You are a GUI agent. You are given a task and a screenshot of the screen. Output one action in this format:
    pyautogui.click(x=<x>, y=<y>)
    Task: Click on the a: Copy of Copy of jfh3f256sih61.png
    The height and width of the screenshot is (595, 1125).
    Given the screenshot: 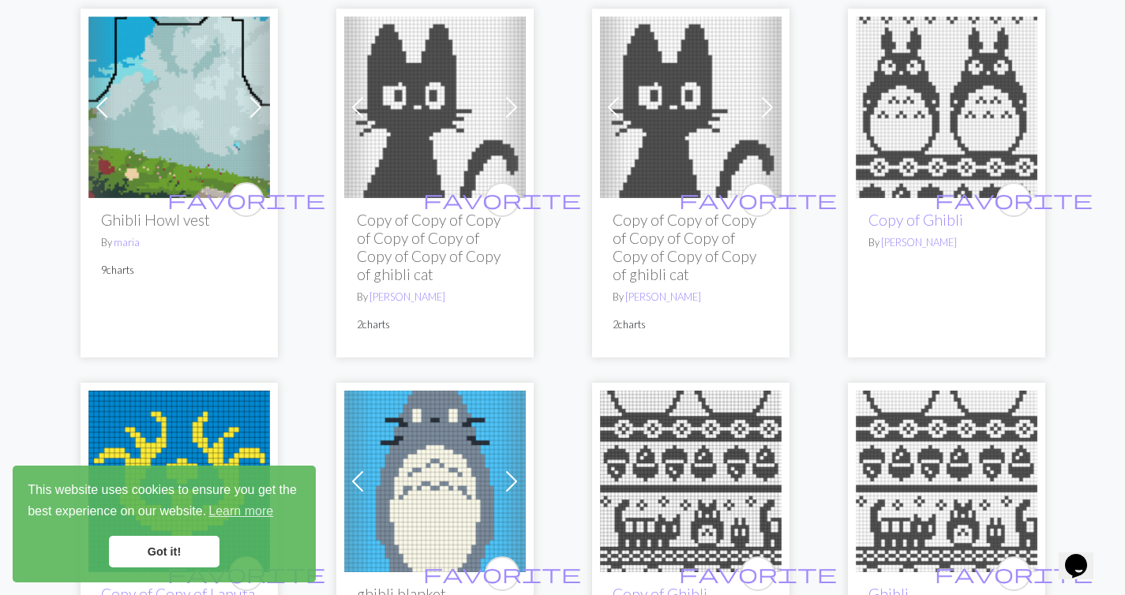 What is the action you would take?
    pyautogui.click(x=179, y=105)
    